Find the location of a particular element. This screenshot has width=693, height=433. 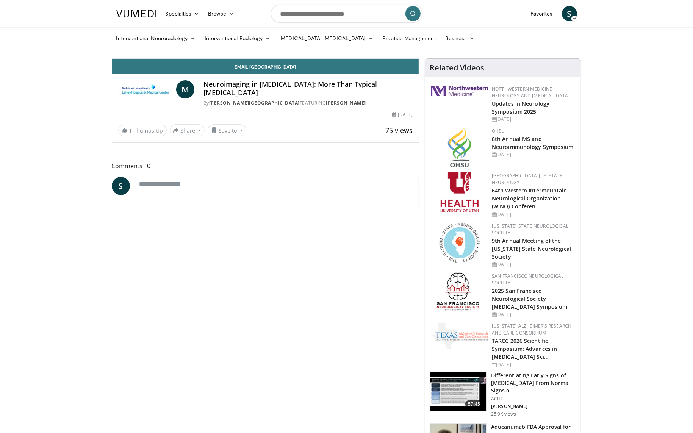

a: Browse is located at coordinates (221, 14).